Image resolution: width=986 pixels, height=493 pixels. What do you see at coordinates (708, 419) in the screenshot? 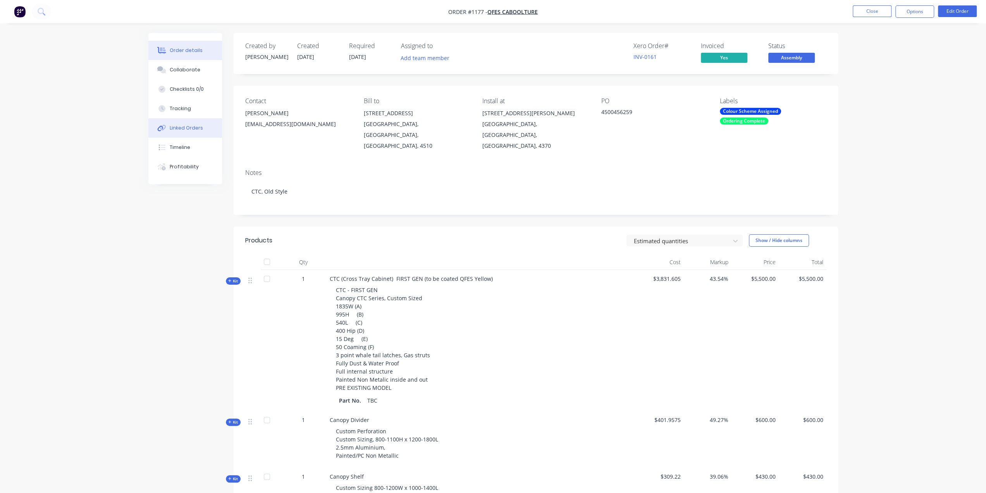
I see `span: 49.27%` at bounding box center [708, 419].